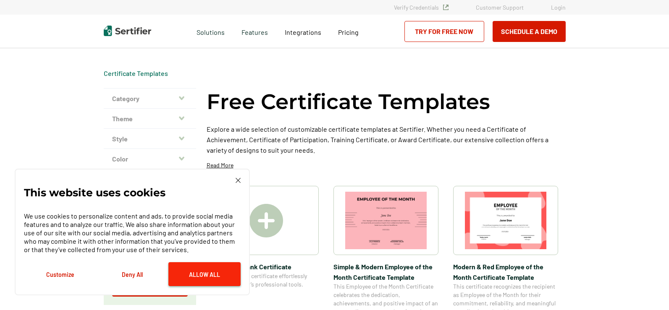 The width and height of the screenshot is (669, 310). What do you see at coordinates (94, 193) in the screenshot?
I see `p: This website uses cookies` at bounding box center [94, 193].